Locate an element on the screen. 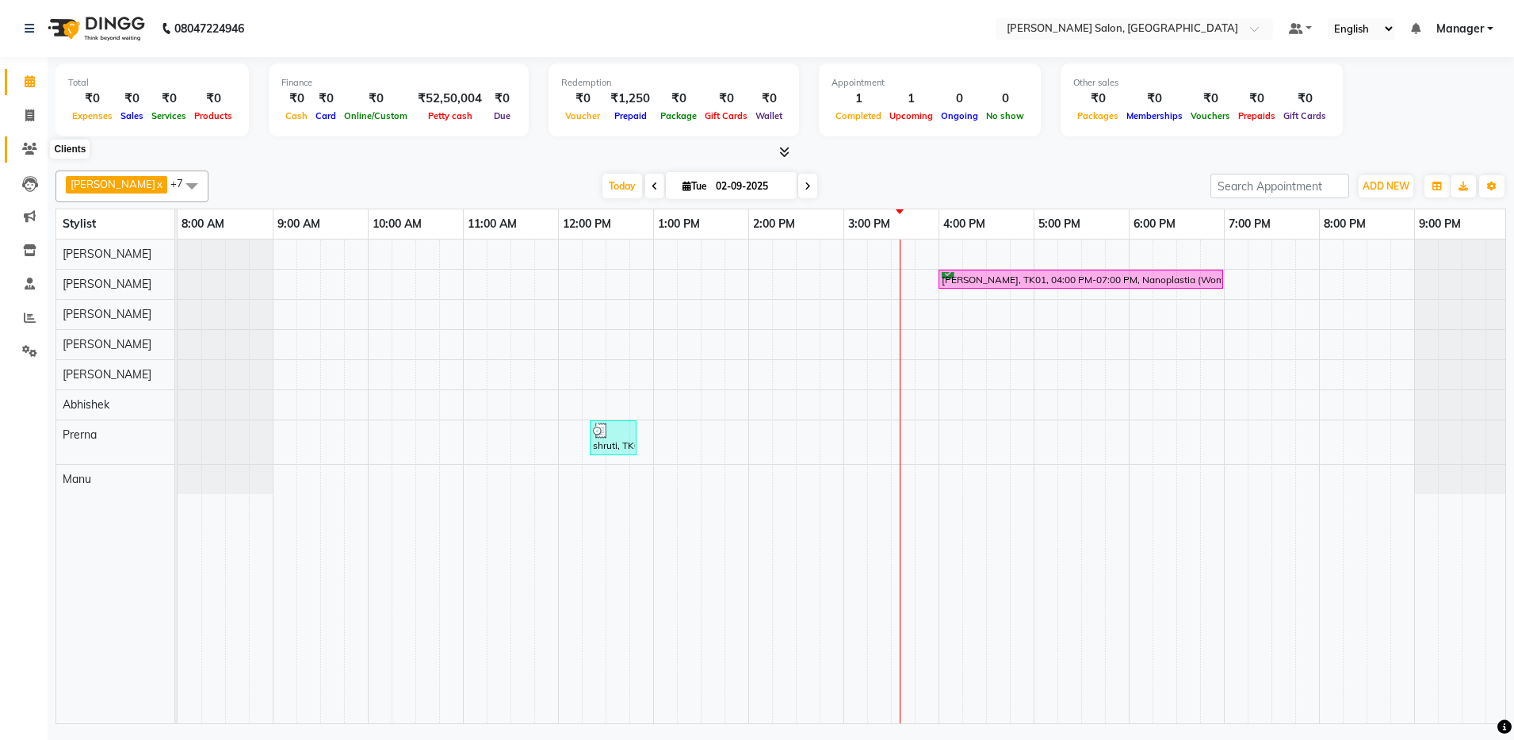 Image resolution: width=1514 pixels, height=740 pixels. div: Finance is located at coordinates (399, 82).